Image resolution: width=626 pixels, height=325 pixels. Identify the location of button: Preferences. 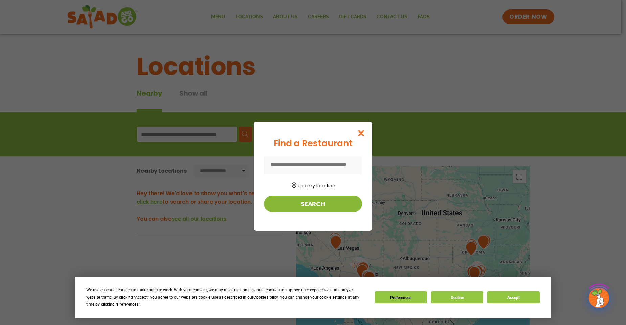
(401, 297).